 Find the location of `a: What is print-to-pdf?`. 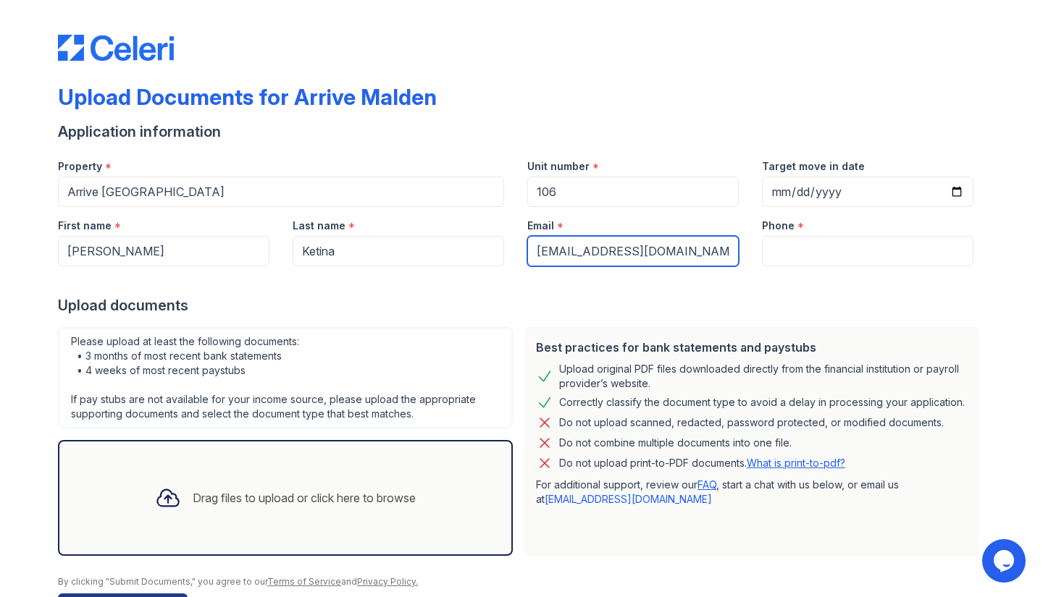

a: What is print-to-pdf? is located at coordinates (796, 463).